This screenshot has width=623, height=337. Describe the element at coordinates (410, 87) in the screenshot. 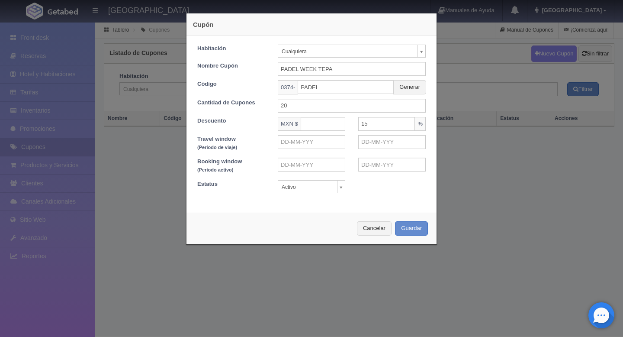

I see `button: Generar` at that location.